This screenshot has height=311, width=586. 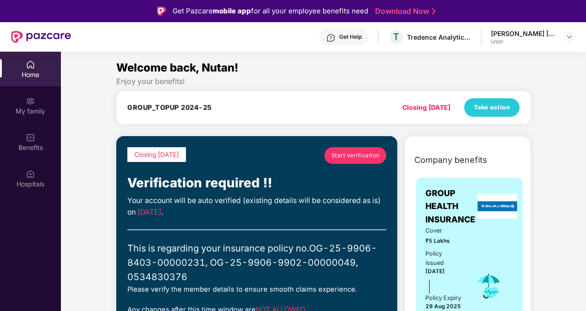 What do you see at coordinates (443, 258) in the screenshot?
I see `div: Policy issued` at bounding box center [443, 258].